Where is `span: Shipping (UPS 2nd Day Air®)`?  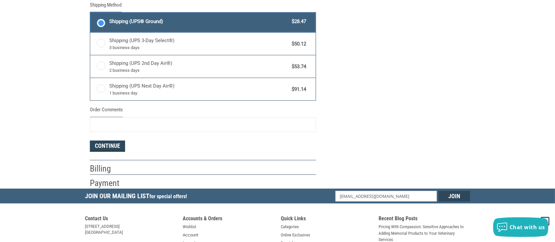
span: Shipping (UPS 2nd Day Air®) is located at coordinates (199, 67).